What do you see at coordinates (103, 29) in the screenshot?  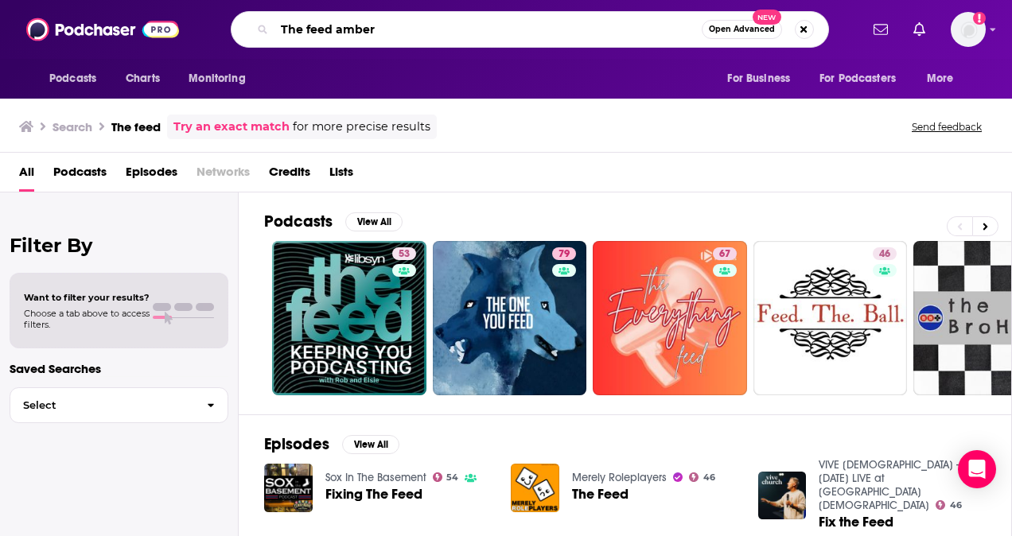 I see `img: Podchaser - Follow, Share and Rate Podcasts` at bounding box center [103, 29].